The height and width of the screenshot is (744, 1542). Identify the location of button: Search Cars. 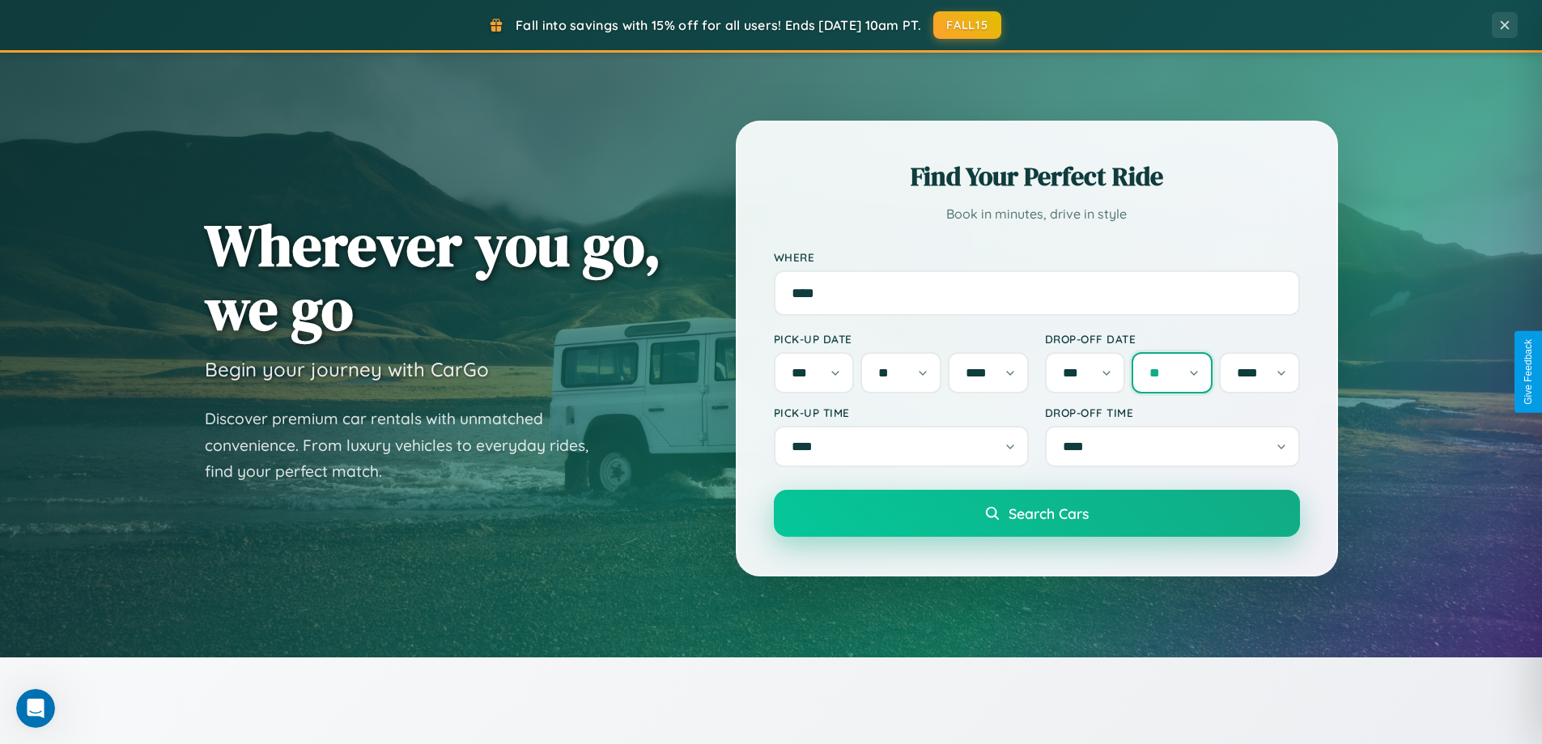
(1037, 513).